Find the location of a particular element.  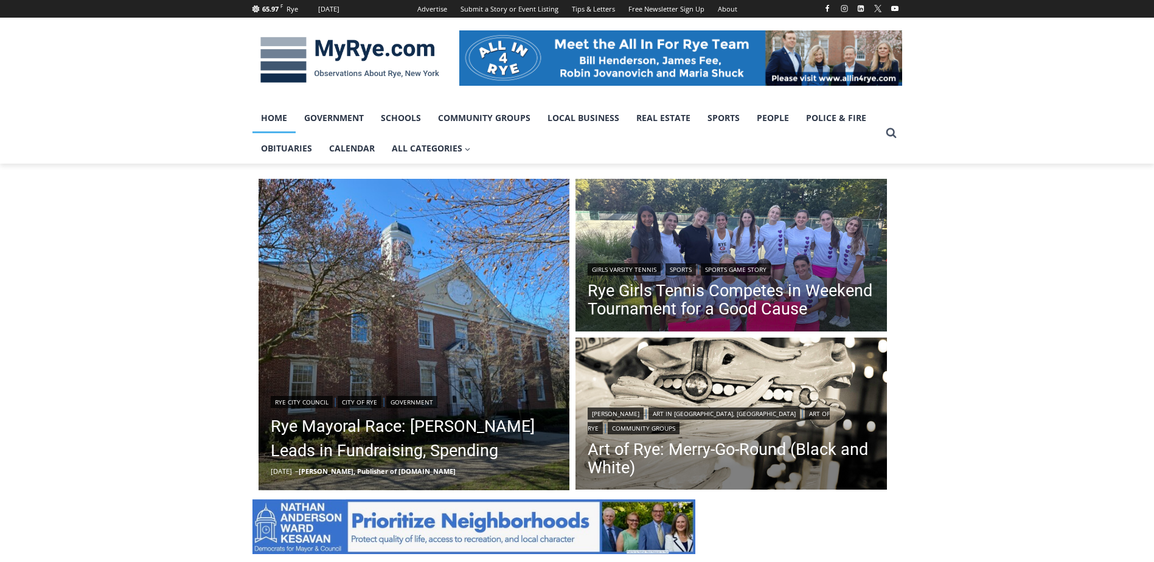

button: View Search Form is located at coordinates (892, 133).